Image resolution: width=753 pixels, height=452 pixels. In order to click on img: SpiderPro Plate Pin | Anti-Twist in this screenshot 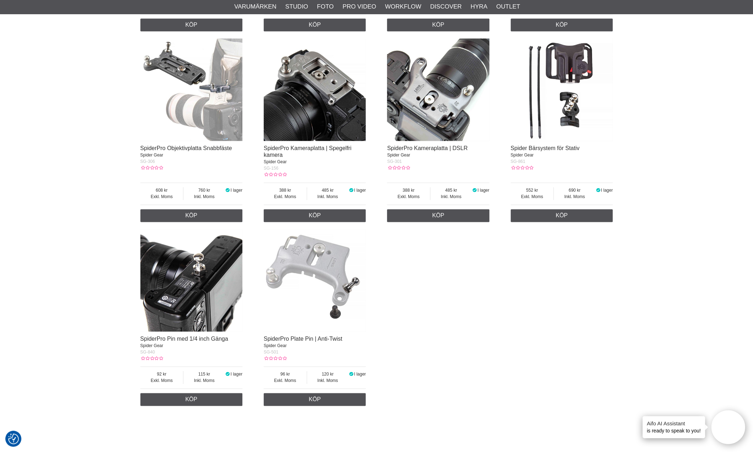, I will do `click(315, 280)`.